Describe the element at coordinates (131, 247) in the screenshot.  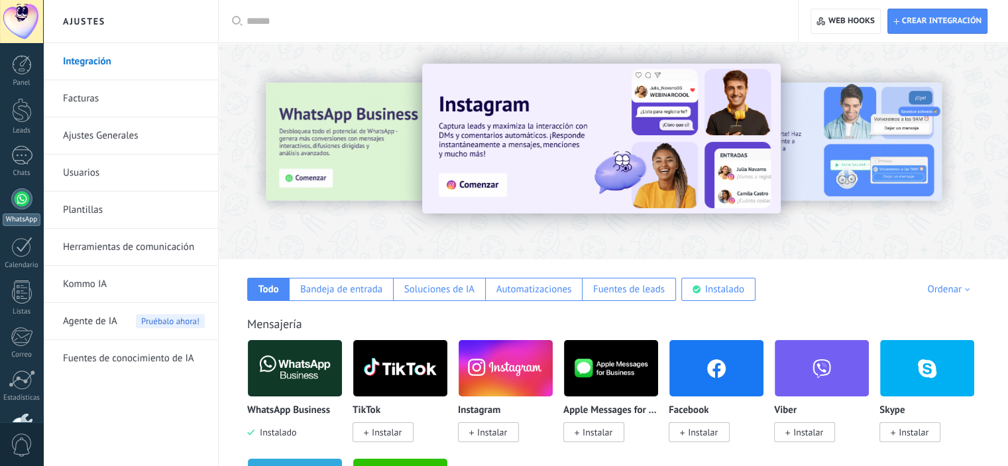
I see `li: Herramientas de comunicación` at that location.